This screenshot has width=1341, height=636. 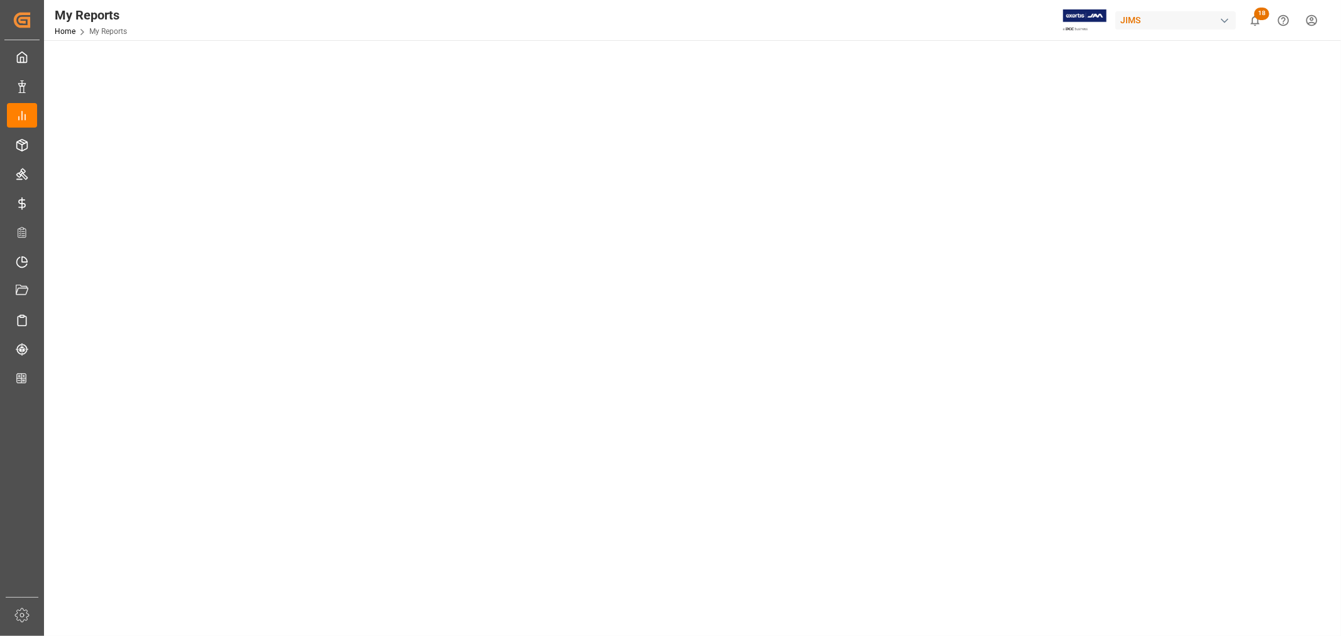 What do you see at coordinates (1283, 20) in the screenshot?
I see `button: Help Center` at bounding box center [1283, 20].